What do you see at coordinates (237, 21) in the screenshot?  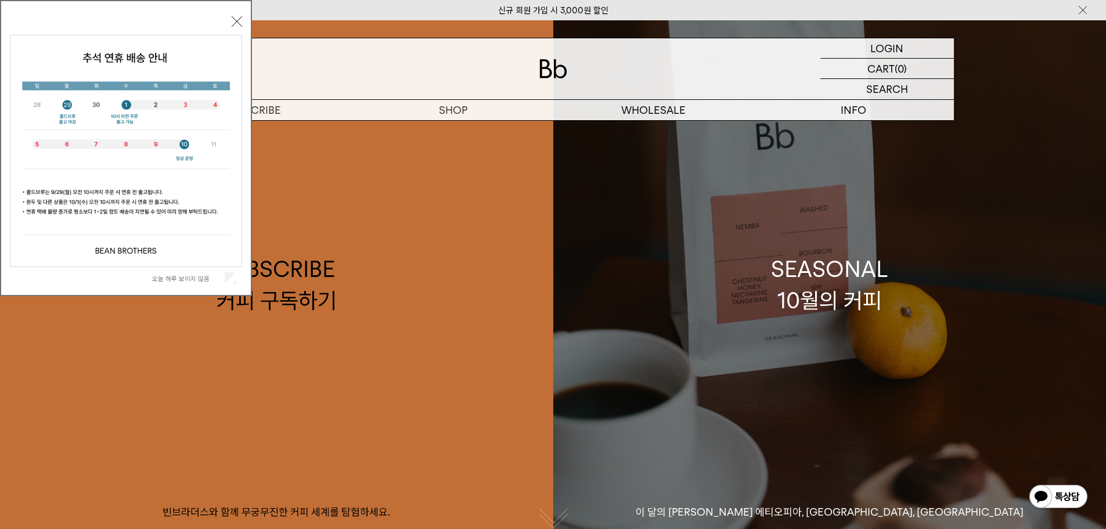 I see `button: 닫기` at bounding box center [237, 21].